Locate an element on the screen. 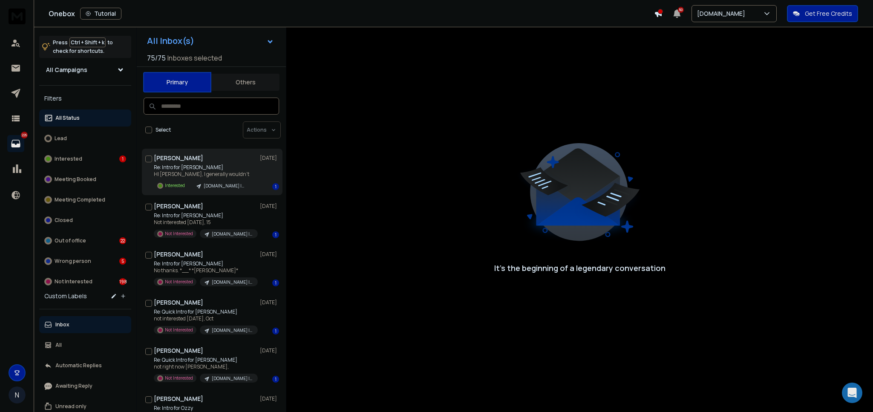 This screenshot has height=412, width=873. p: Out of office is located at coordinates (70, 241).